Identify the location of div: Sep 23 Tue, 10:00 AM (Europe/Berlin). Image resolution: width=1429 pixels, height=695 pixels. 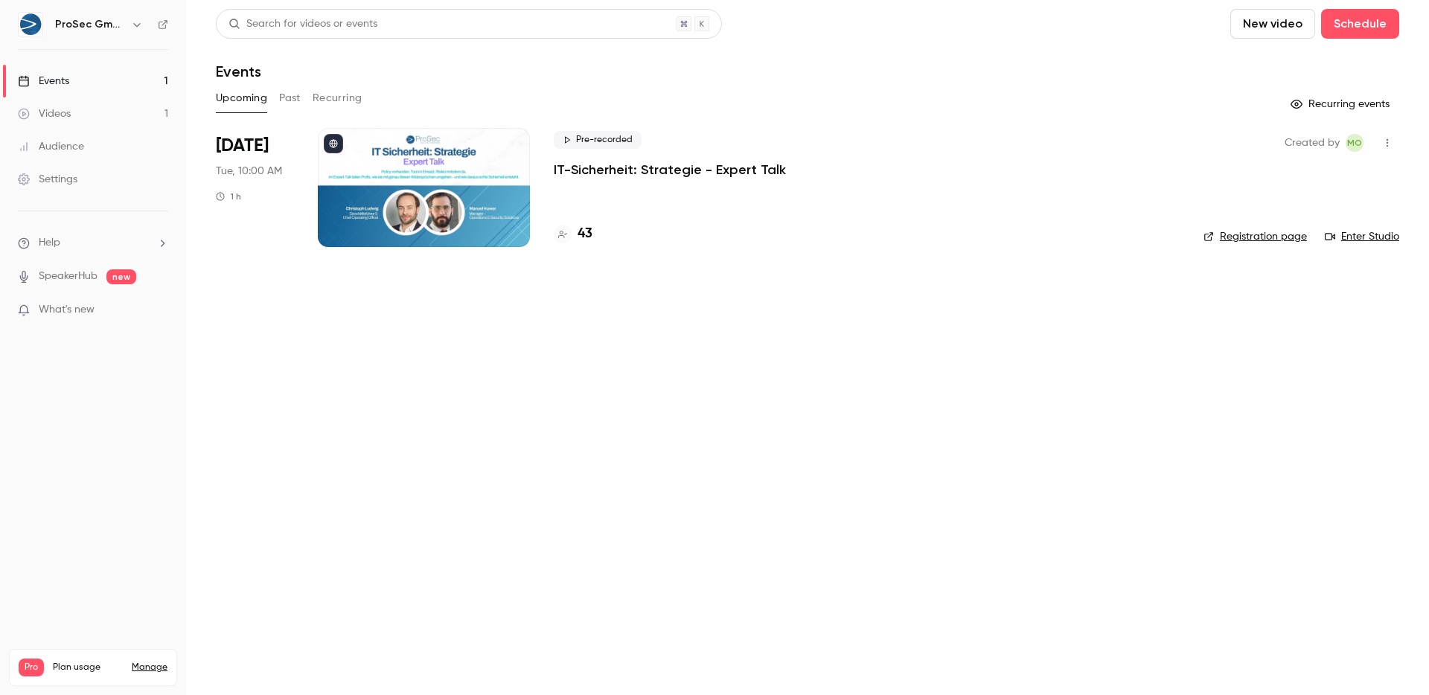
(255, 188).